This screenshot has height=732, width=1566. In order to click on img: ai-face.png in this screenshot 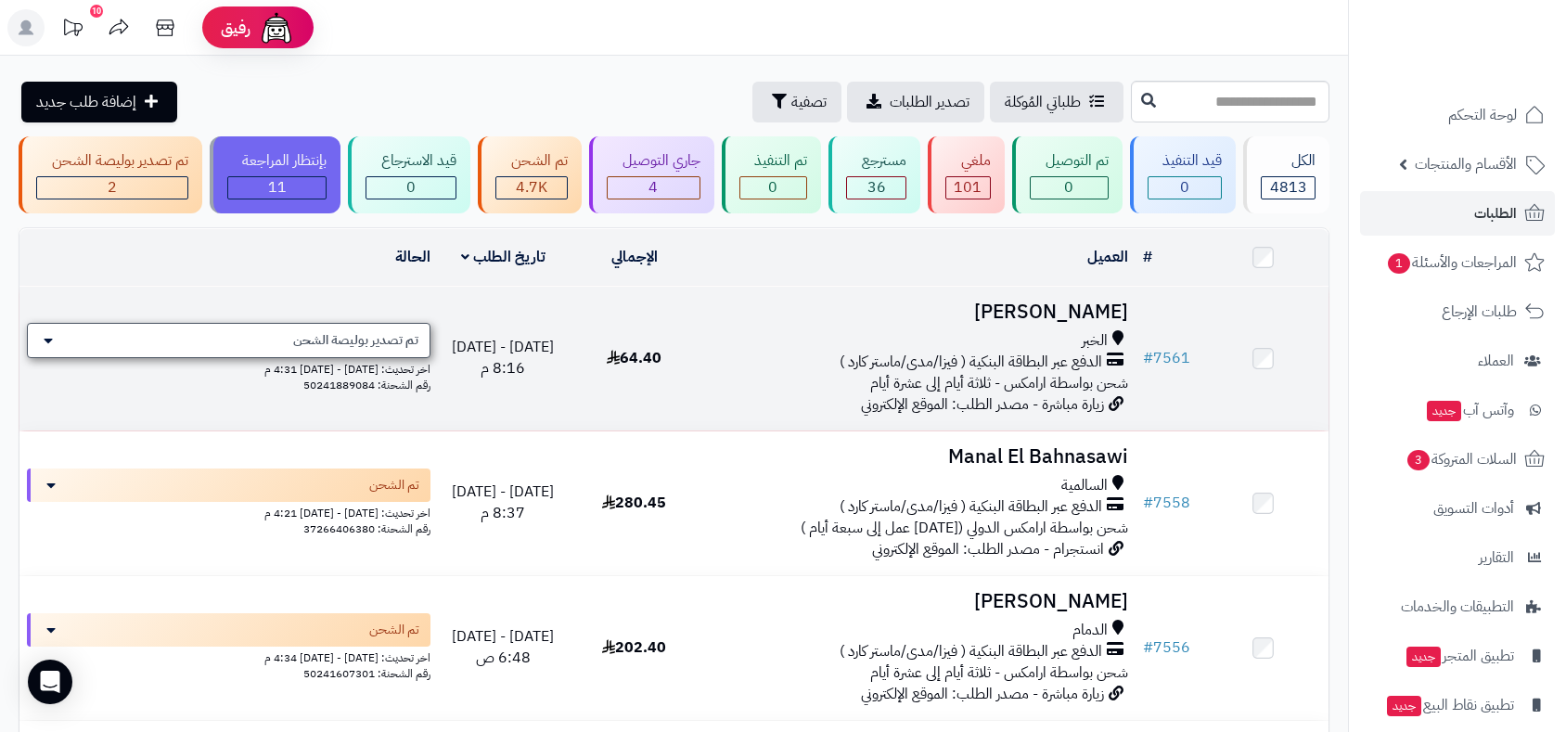, I will do `click(276, 28)`.